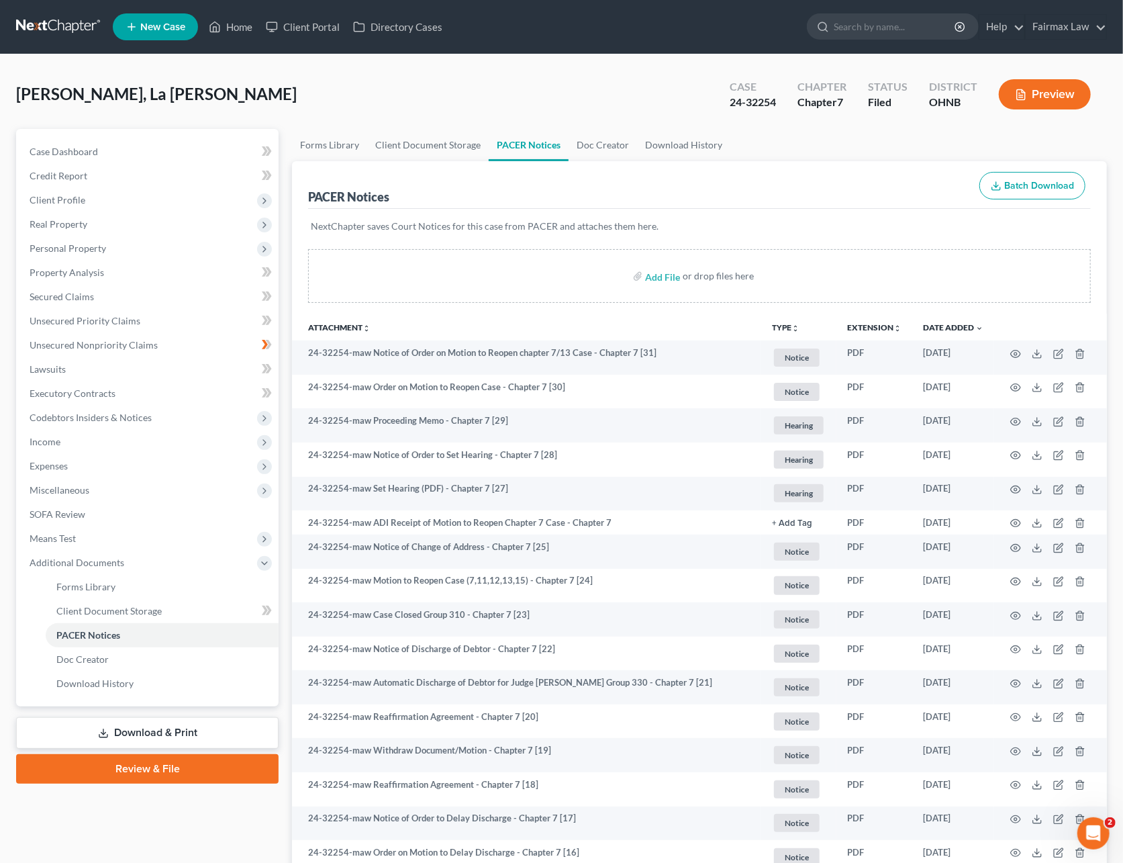 The height and width of the screenshot is (863, 1123). Describe the element at coordinates (88, 635) in the screenshot. I see `span: PACER Notices` at that location.